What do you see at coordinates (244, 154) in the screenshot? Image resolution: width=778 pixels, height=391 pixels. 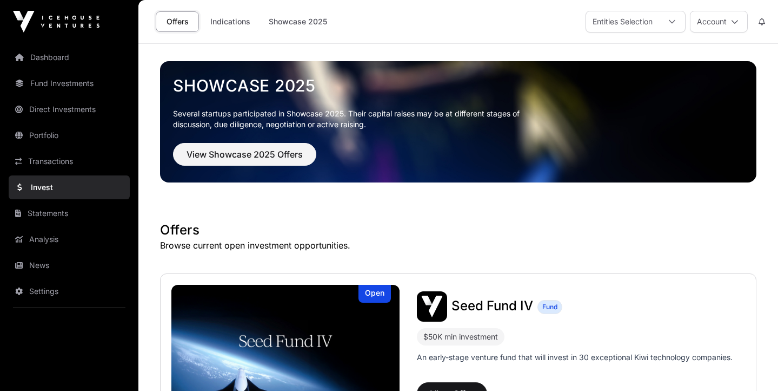 I see `span: View Showcase 2025 Offers` at bounding box center [244, 154].